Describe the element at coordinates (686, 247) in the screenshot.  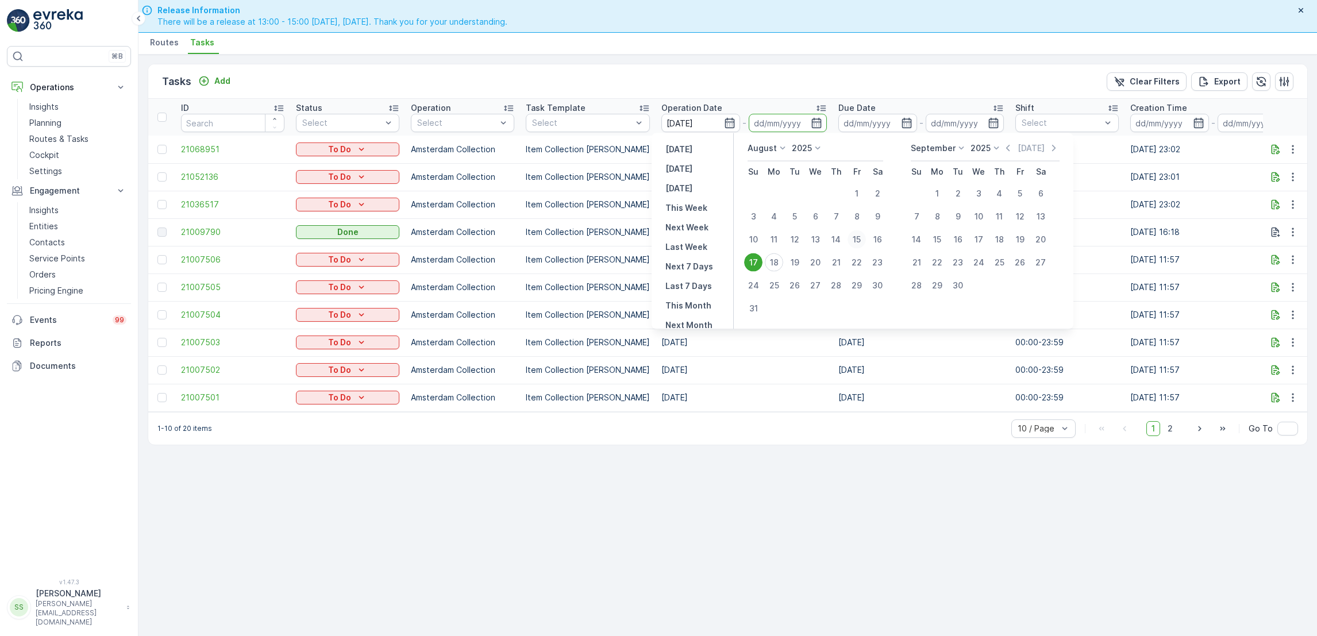
I see `p: Last Week` at that location.